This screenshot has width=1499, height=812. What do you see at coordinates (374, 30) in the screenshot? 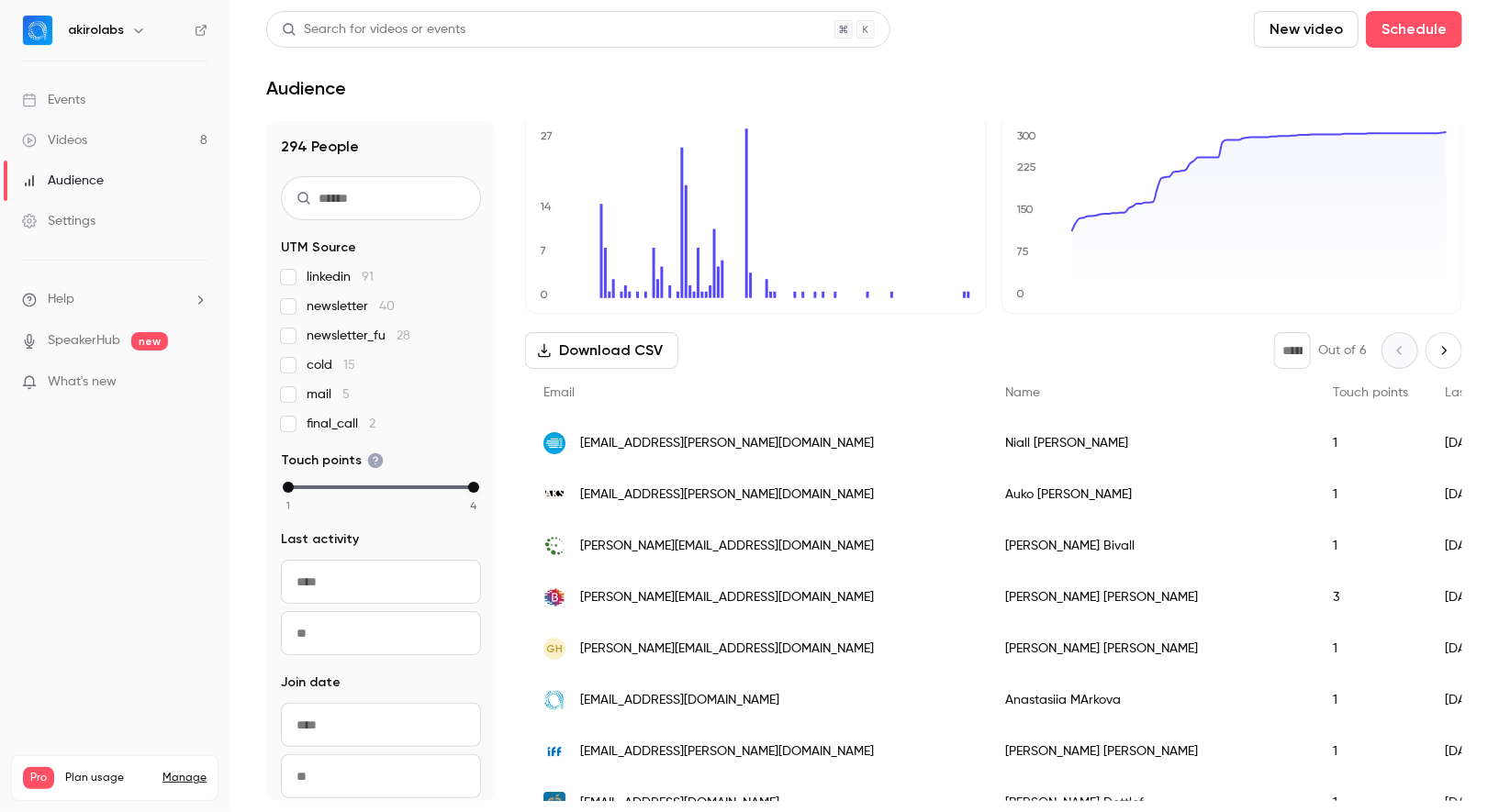
I see `div: Search for videos or events` at bounding box center [374, 30].